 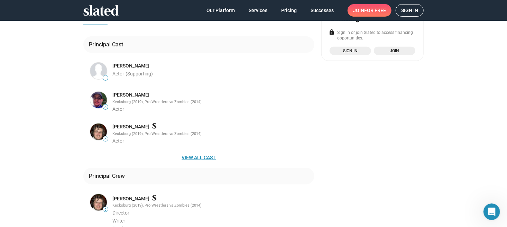 What do you see at coordinates (375, 10) in the screenshot?
I see `span: for free` at bounding box center [375, 10].